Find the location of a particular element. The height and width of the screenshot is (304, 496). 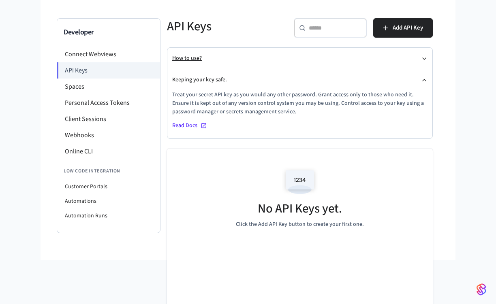

li: API Keys is located at coordinates (108, 71).